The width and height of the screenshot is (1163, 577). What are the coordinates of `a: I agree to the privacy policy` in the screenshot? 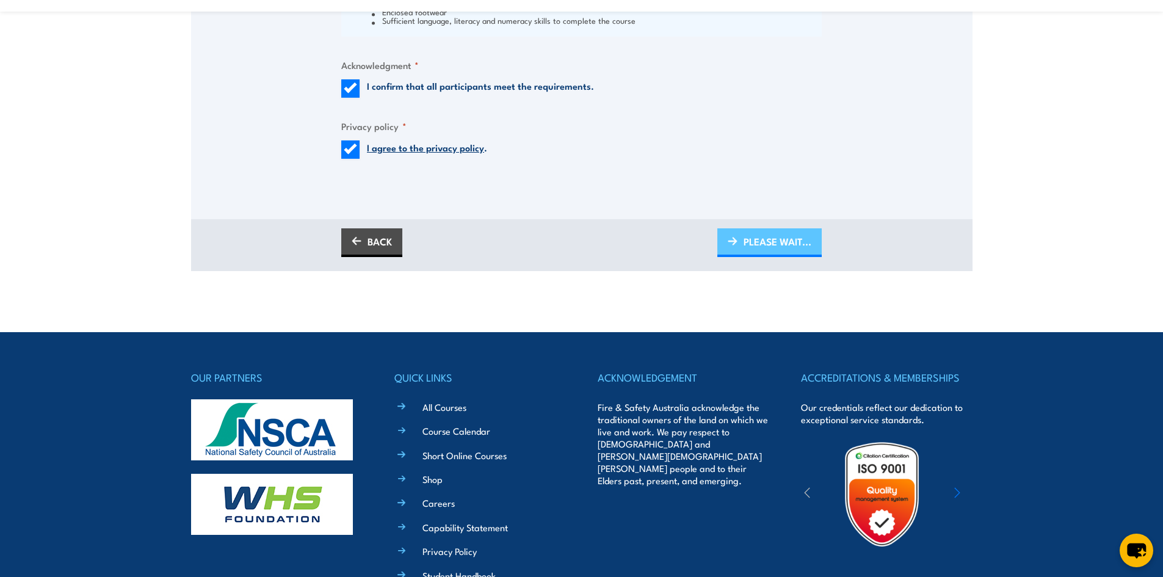 It's located at (426, 147).